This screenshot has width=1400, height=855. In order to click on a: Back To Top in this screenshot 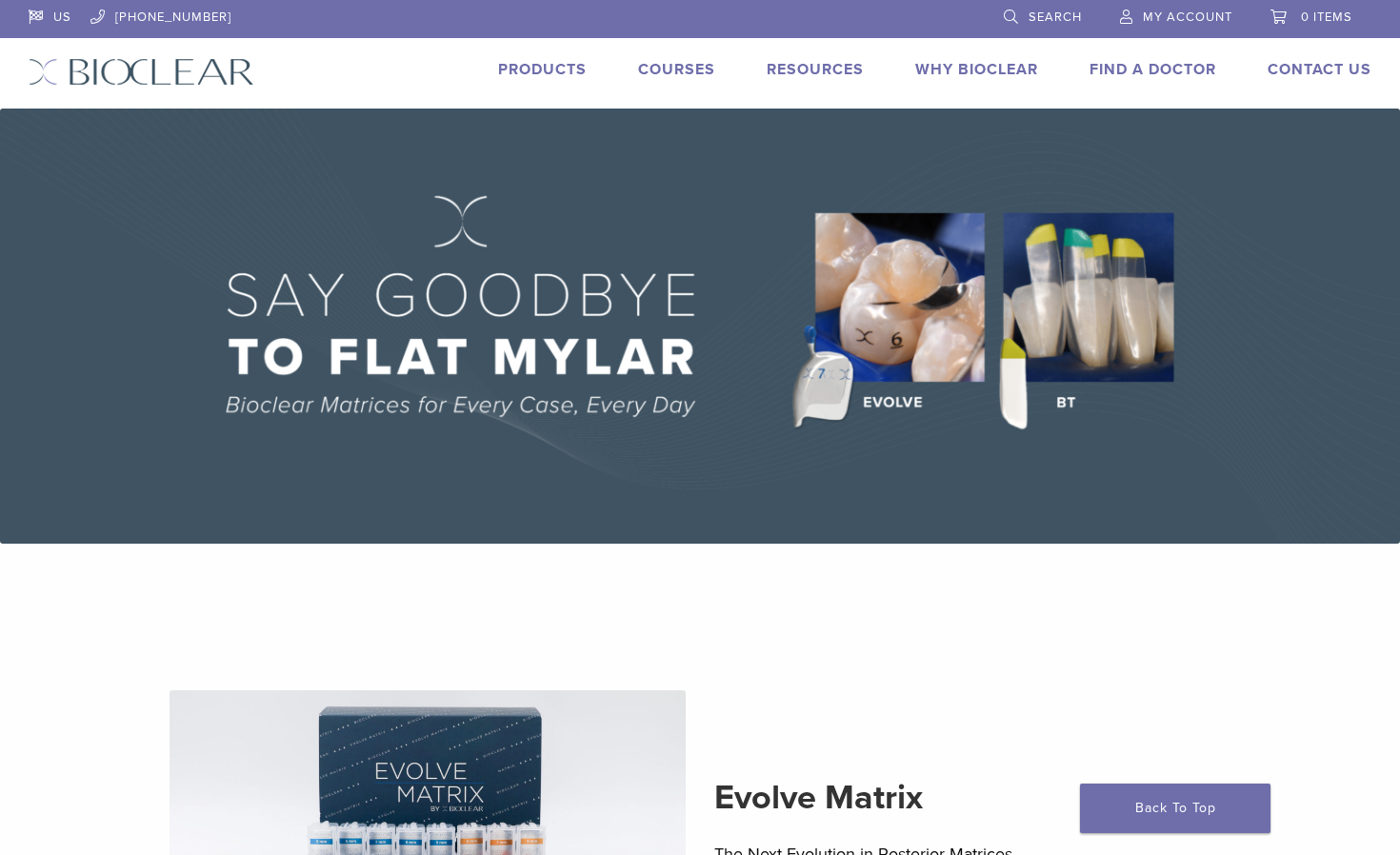, I will do `click(1175, 808)`.